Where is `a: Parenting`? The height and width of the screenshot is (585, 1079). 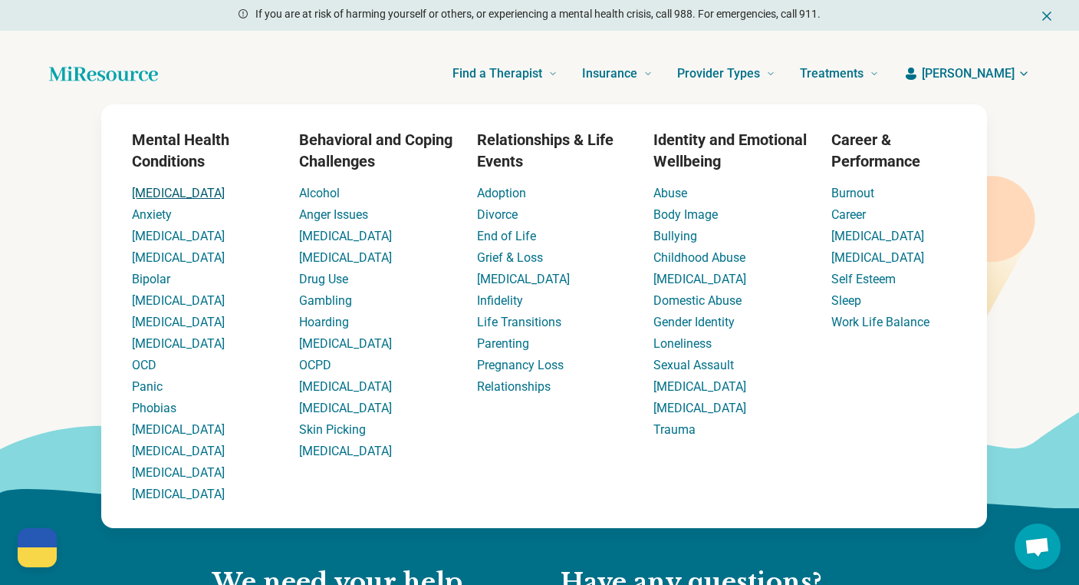
a: Parenting is located at coordinates (503, 343).